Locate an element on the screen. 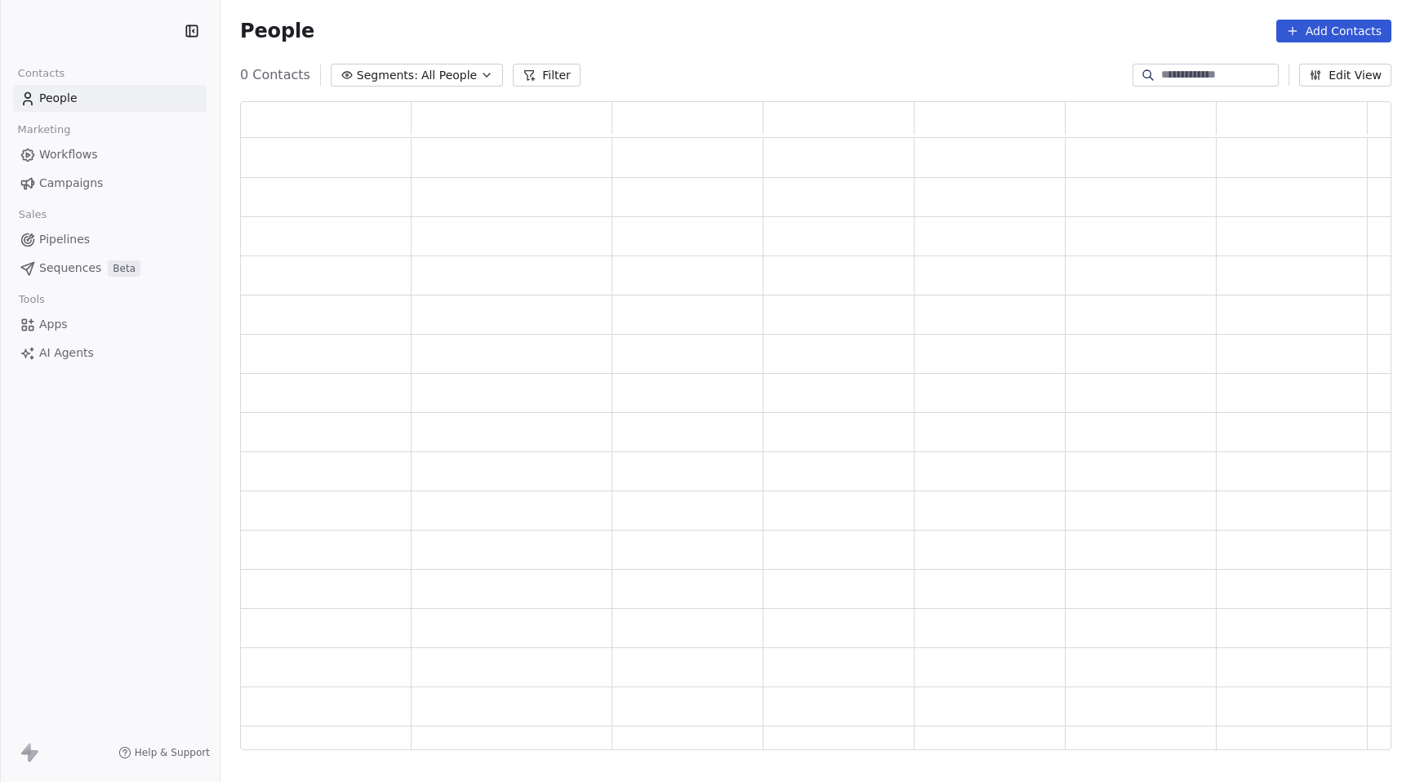 Image resolution: width=1411 pixels, height=782 pixels. span: Marketing is located at coordinates (44, 130).